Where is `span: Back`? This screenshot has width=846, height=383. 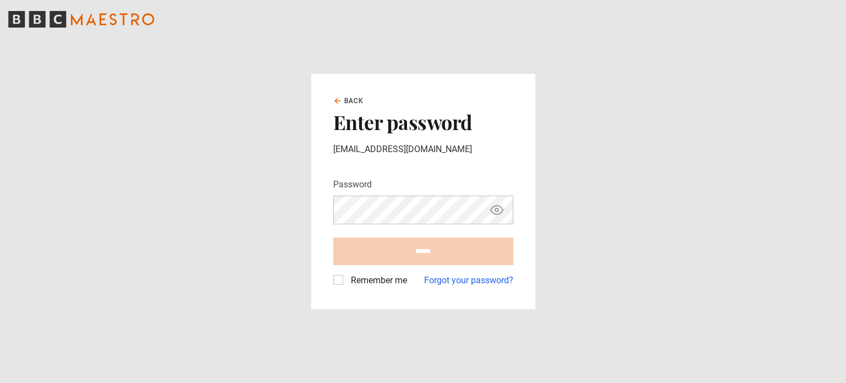
span: Back is located at coordinates (354, 101).